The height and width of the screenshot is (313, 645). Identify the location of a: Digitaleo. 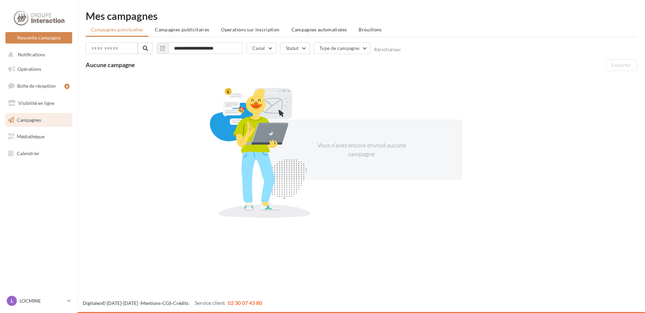
(92, 303).